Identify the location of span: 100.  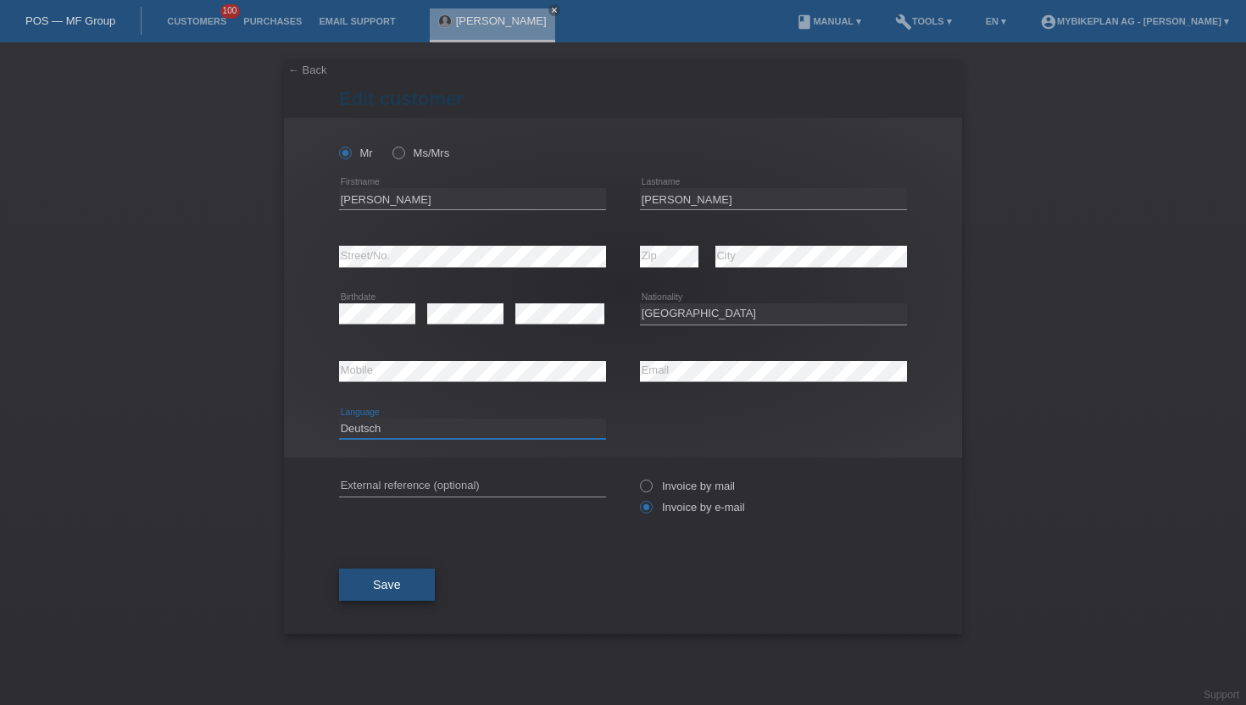
(231, 11).